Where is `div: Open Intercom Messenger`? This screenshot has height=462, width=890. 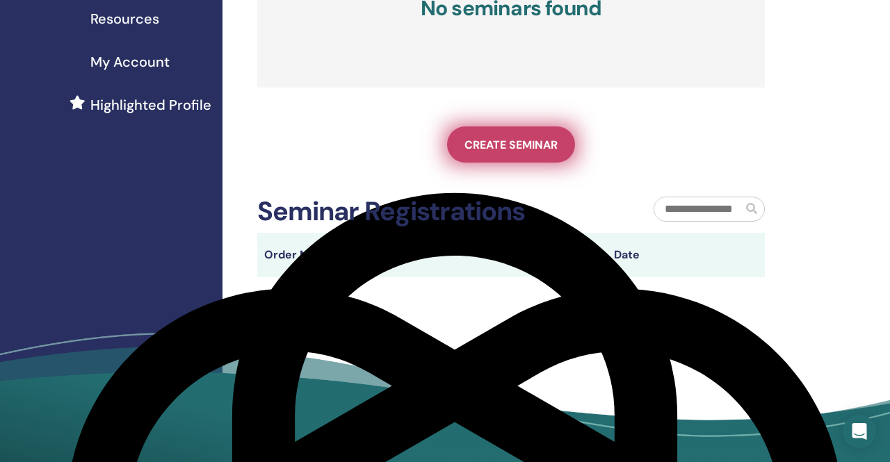 div: Open Intercom Messenger is located at coordinates (859, 432).